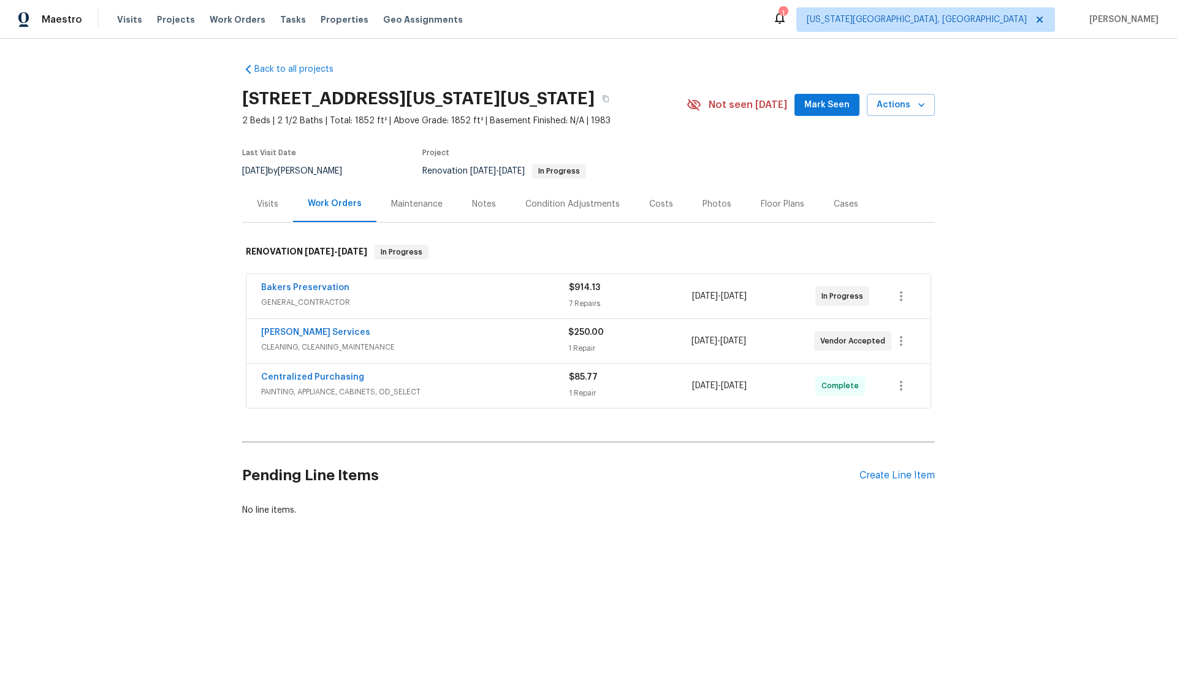 Image resolution: width=1177 pixels, height=682 pixels. I want to click on span: $85.77, so click(583, 377).